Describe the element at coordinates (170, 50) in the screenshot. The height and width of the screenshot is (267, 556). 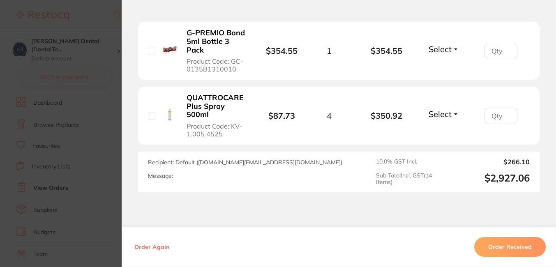
I see `img: G-PREMIO Bond 5ml Bottle 3 Pack` at that location.